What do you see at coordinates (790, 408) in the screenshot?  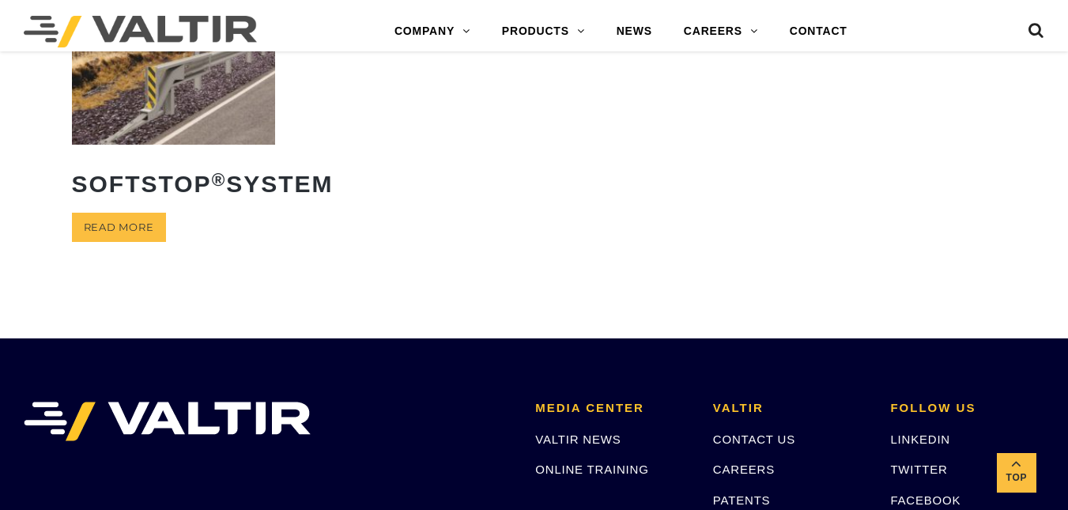 I see `h2: VALTIR` at bounding box center [790, 408].